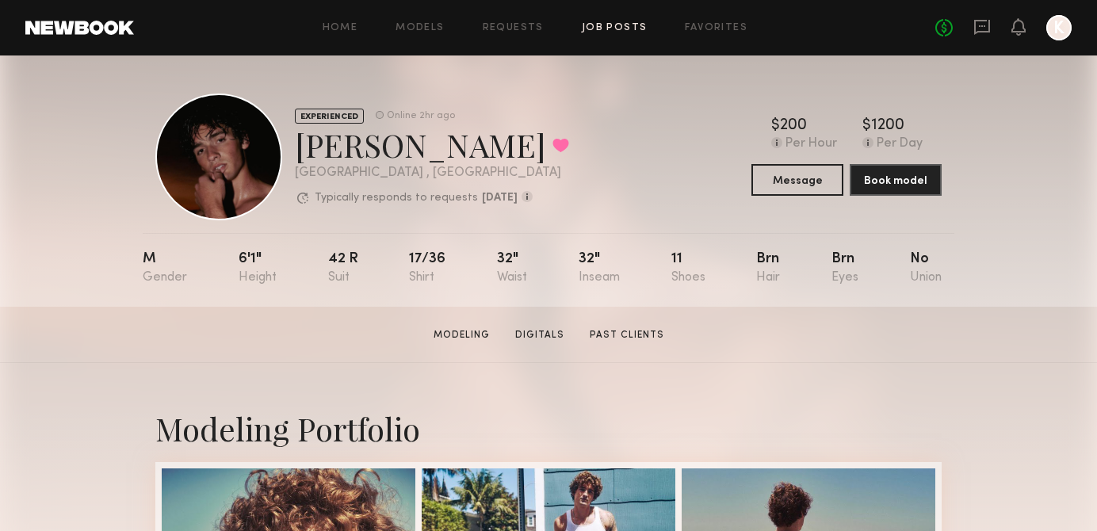 The height and width of the screenshot is (531, 1097). I want to click on button: Message, so click(797, 180).